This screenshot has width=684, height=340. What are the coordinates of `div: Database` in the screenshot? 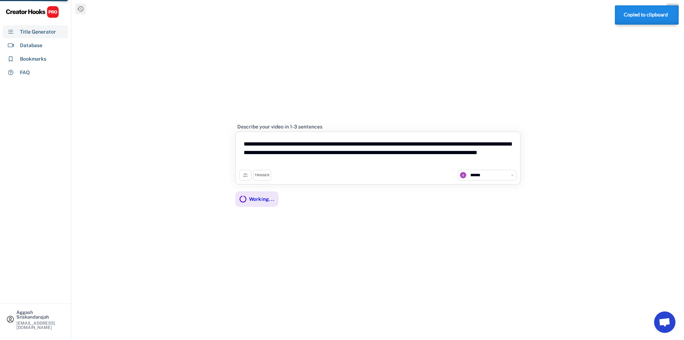 It's located at (31, 45).